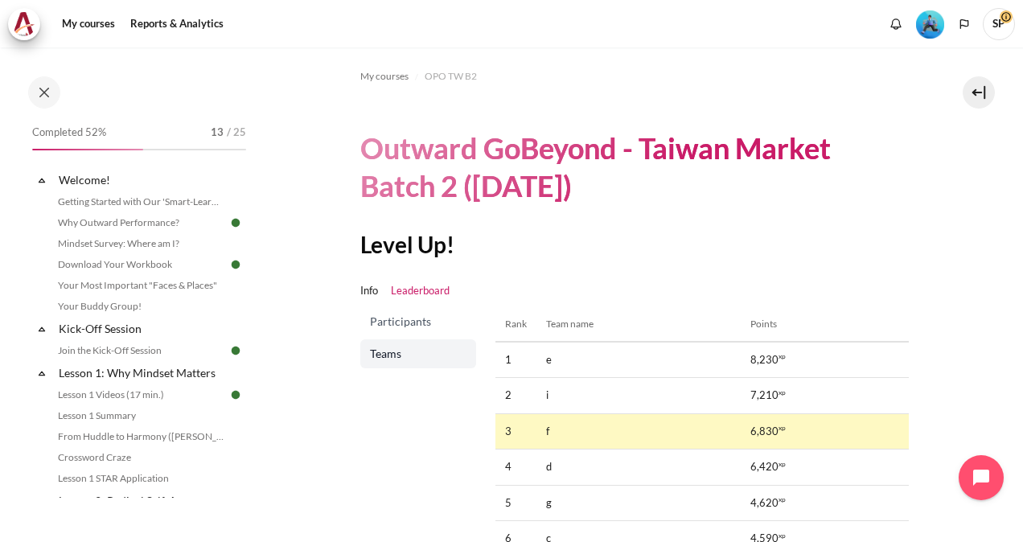  I want to click on td: g, so click(639, 503).